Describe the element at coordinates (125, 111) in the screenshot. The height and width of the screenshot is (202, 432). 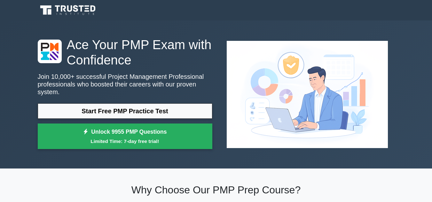
I see `a: Start Free PMP Practice Test` at that location.